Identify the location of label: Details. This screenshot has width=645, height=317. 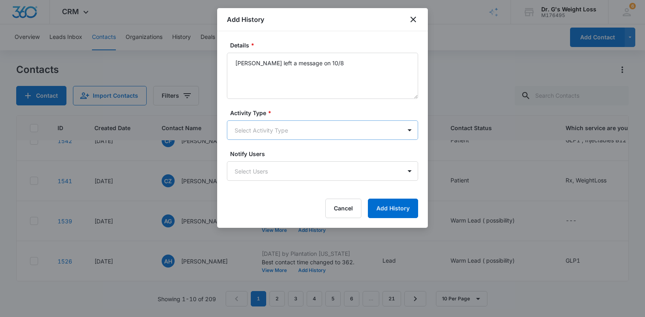
(326, 45).